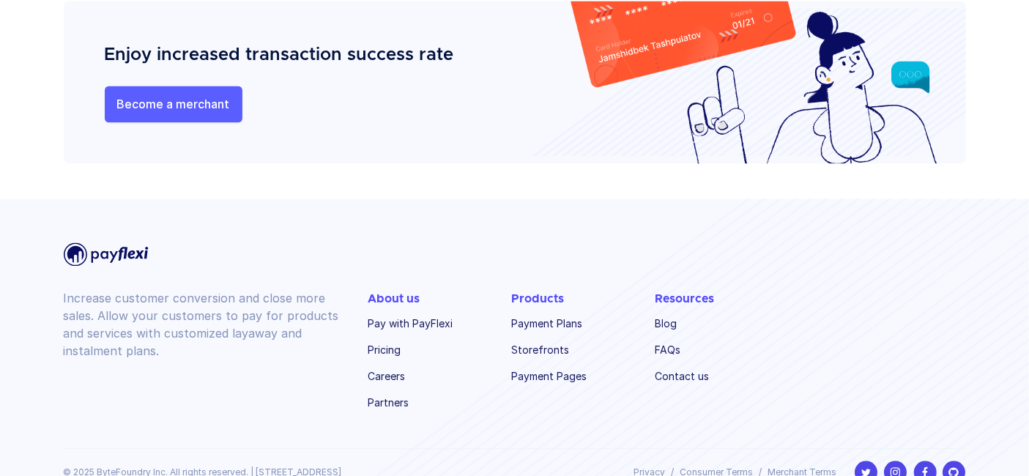 Image resolution: width=1029 pixels, height=476 pixels. Describe the element at coordinates (698, 376) in the screenshot. I see `a: Contact us` at that location.